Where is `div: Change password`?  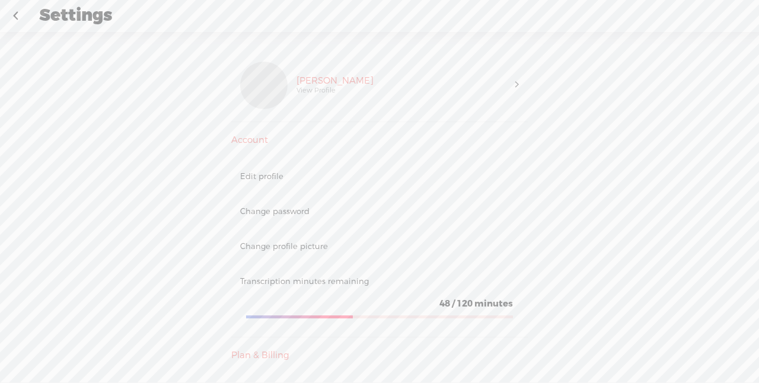
div: Change password is located at coordinates (379, 211).